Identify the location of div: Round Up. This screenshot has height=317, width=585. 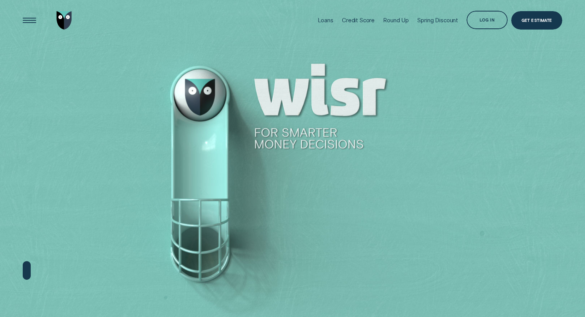
(395, 20).